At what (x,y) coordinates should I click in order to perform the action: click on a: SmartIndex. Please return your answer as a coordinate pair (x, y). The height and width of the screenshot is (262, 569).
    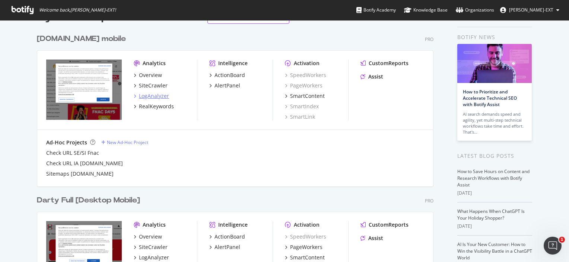
    Looking at the image, I should click on (301, 106).